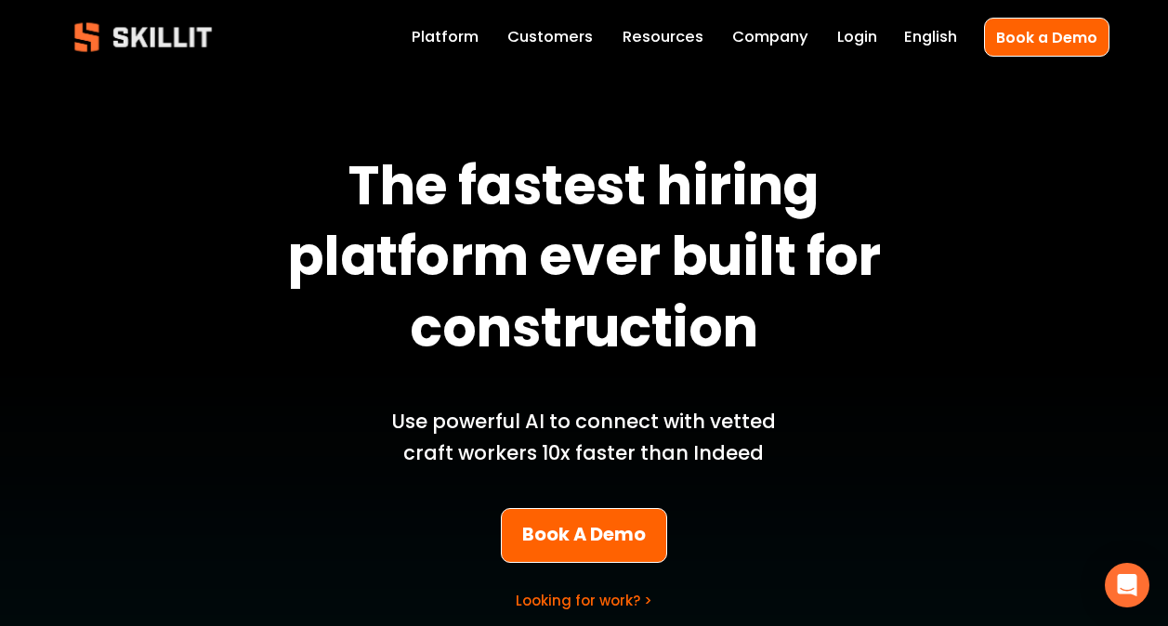 The height and width of the screenshot is (626, 1168). Describe the element at coordinates (143, 37) in the screenshot. I see `img: Skillit` at that location.